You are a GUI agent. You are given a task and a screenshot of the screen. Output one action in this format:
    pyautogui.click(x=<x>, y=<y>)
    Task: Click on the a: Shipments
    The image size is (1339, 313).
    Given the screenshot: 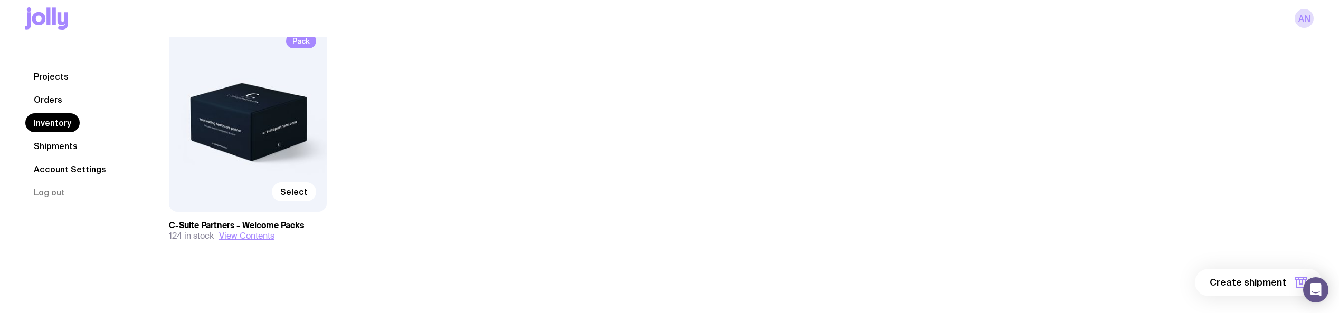 What is the action you would take?
    pyautogui.click(x=55, y=146)
    